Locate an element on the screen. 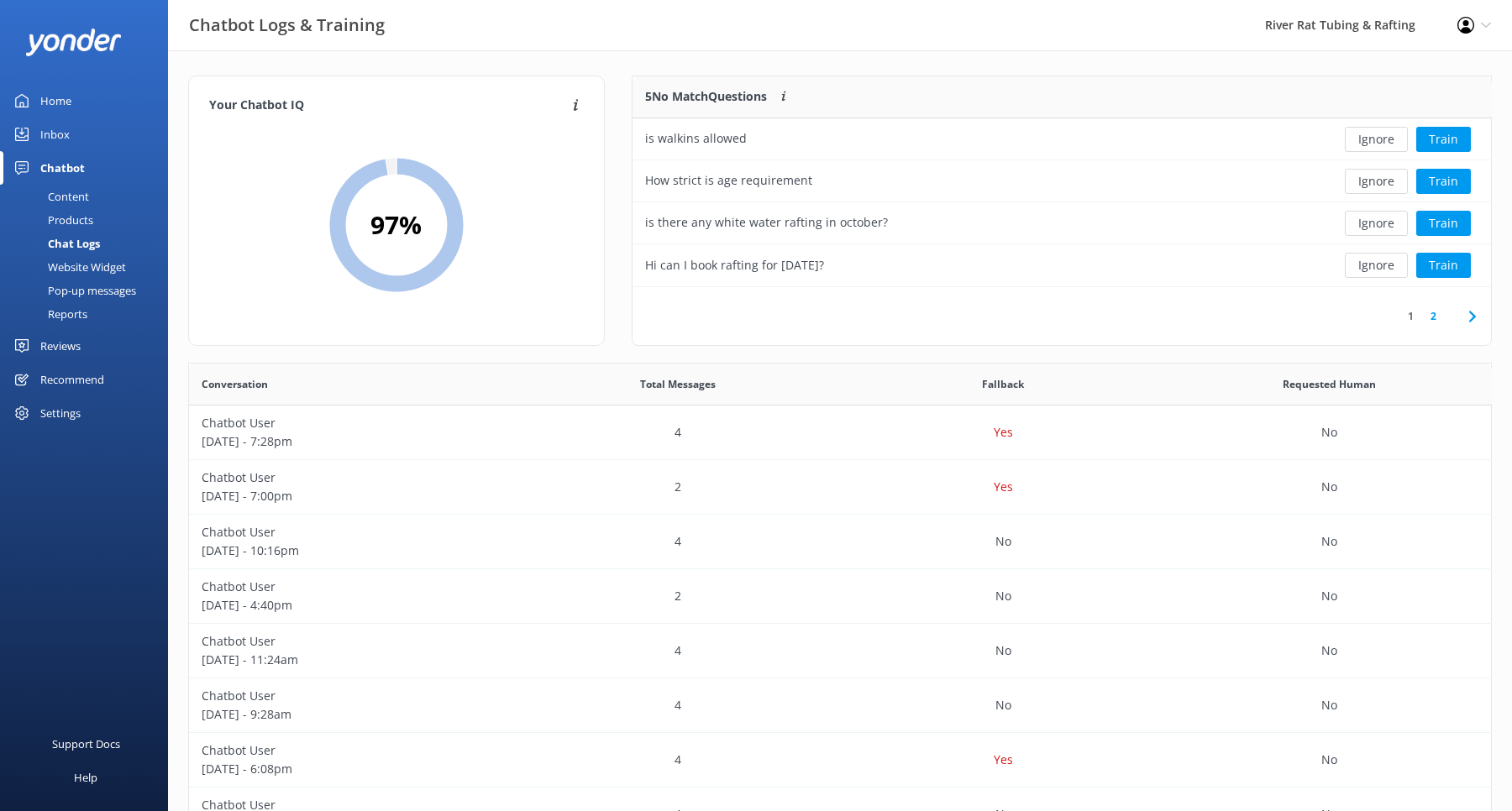  div: Pop-up messages is located at coordinates (73, 291).